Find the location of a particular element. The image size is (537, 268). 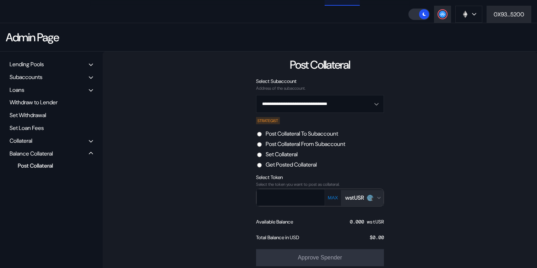

label: Post Collateral From Subaccount is located at coordinates (306, 144).